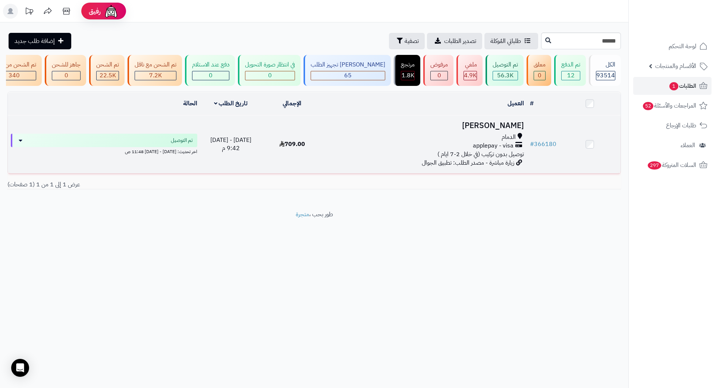 The width and height of the screenshot is (716, 388). I want to click on a: مرفوض 0, so click(438, 70).